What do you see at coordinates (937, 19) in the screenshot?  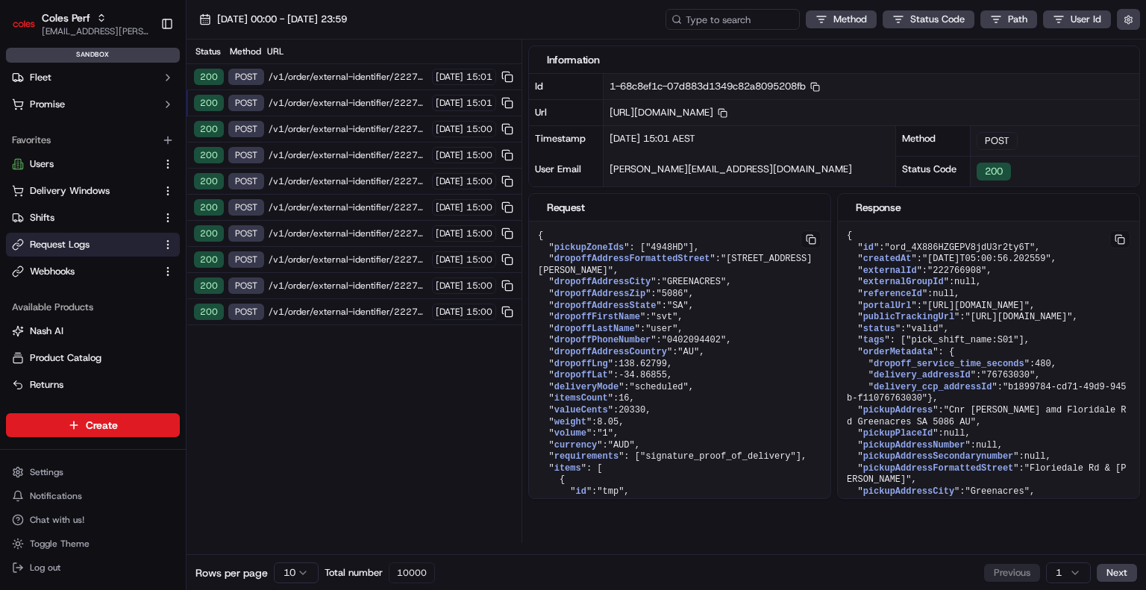 I see `span: Status Code` at bounding box center [937, 19].